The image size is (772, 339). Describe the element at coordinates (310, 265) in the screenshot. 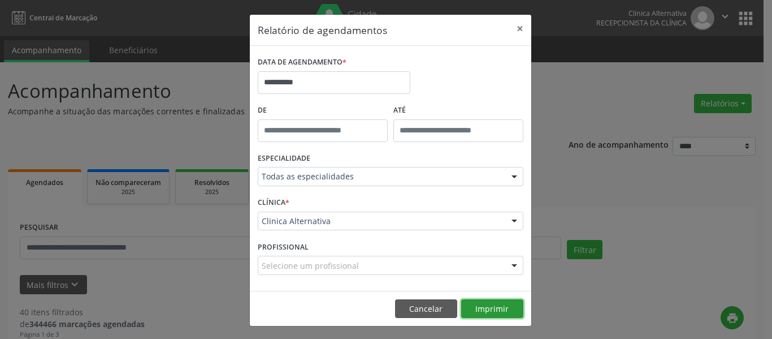

I see `span: Selecione um profissional` at that location.